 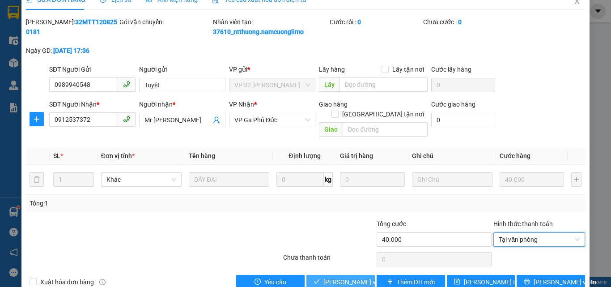 I want to click on span: check, so click(x=317, y=282).